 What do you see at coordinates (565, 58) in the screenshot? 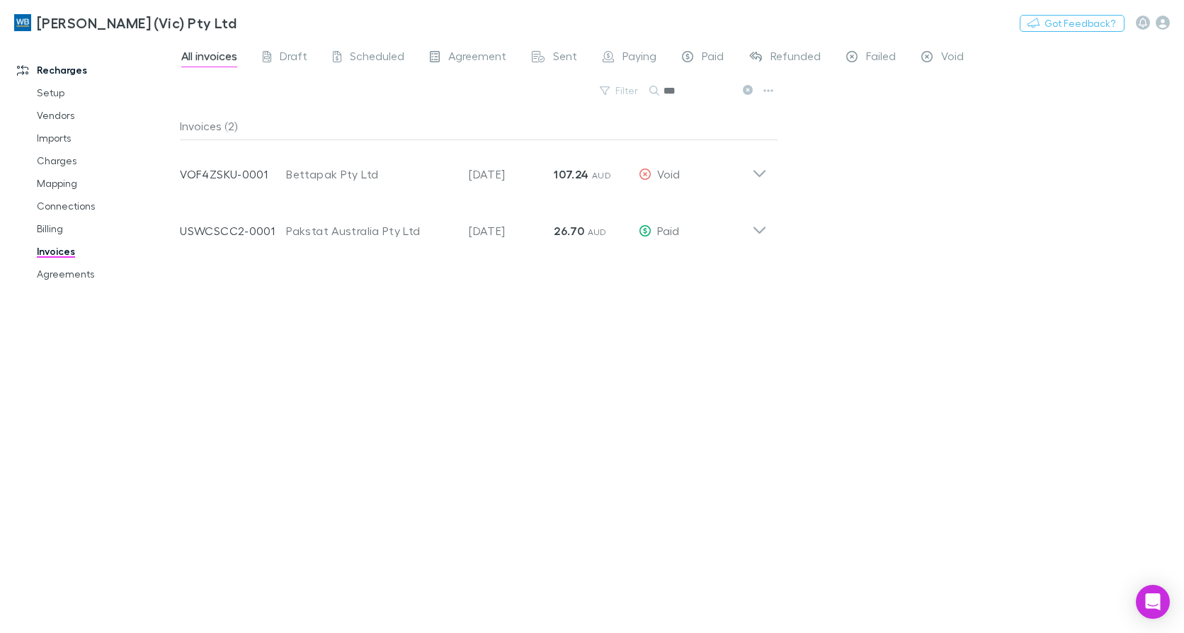
I see `span: Sent` at bounding box center [565, 58].